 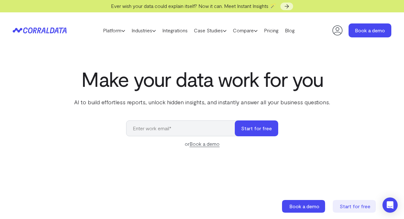 I want to click on span: Ever wish your data could explain itself? Now it can. Meet Instant Insights 🪄, so click(x=193, y=6).